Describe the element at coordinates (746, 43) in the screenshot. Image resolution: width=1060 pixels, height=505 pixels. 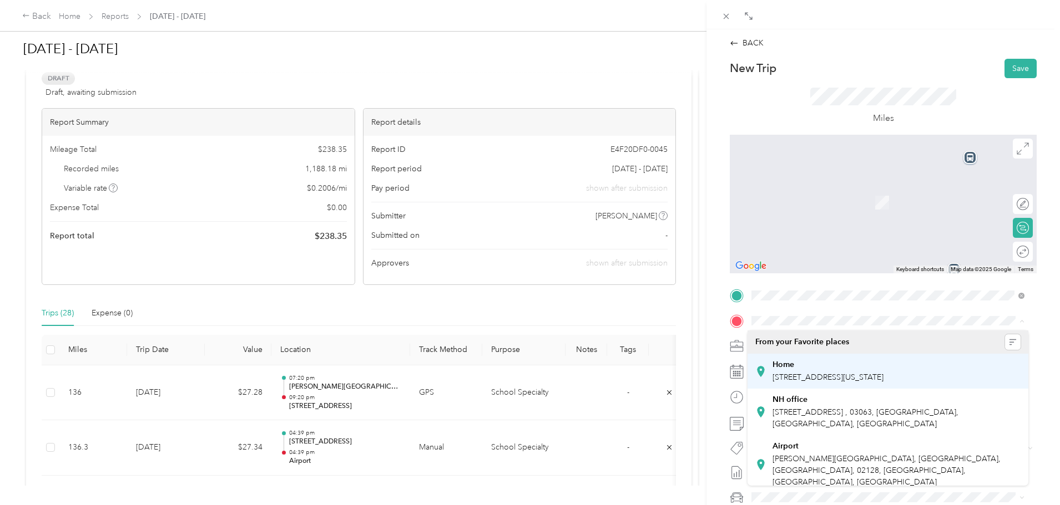
I see `div: BACK` at that location.